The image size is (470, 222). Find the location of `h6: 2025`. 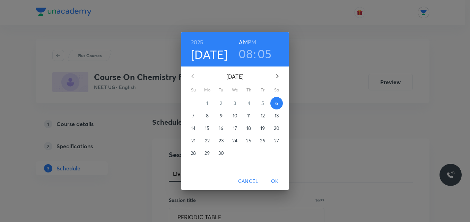

h6: 2025 is located at coordinates (197, 42).